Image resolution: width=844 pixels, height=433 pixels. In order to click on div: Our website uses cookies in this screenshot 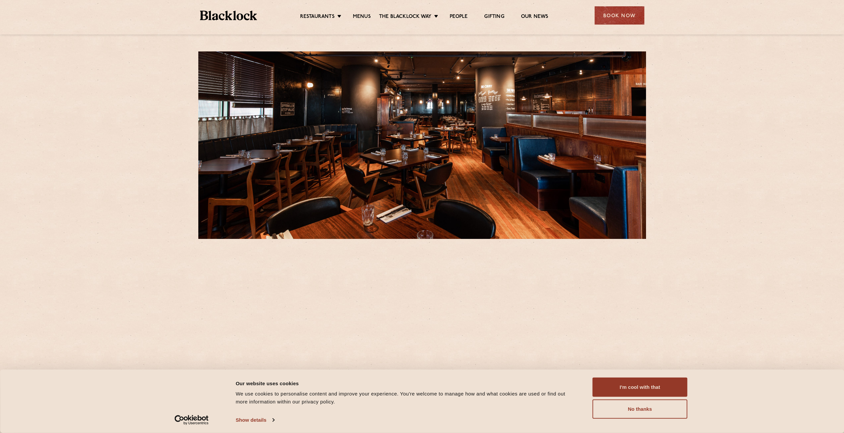, I will do `click(407, 383)`.